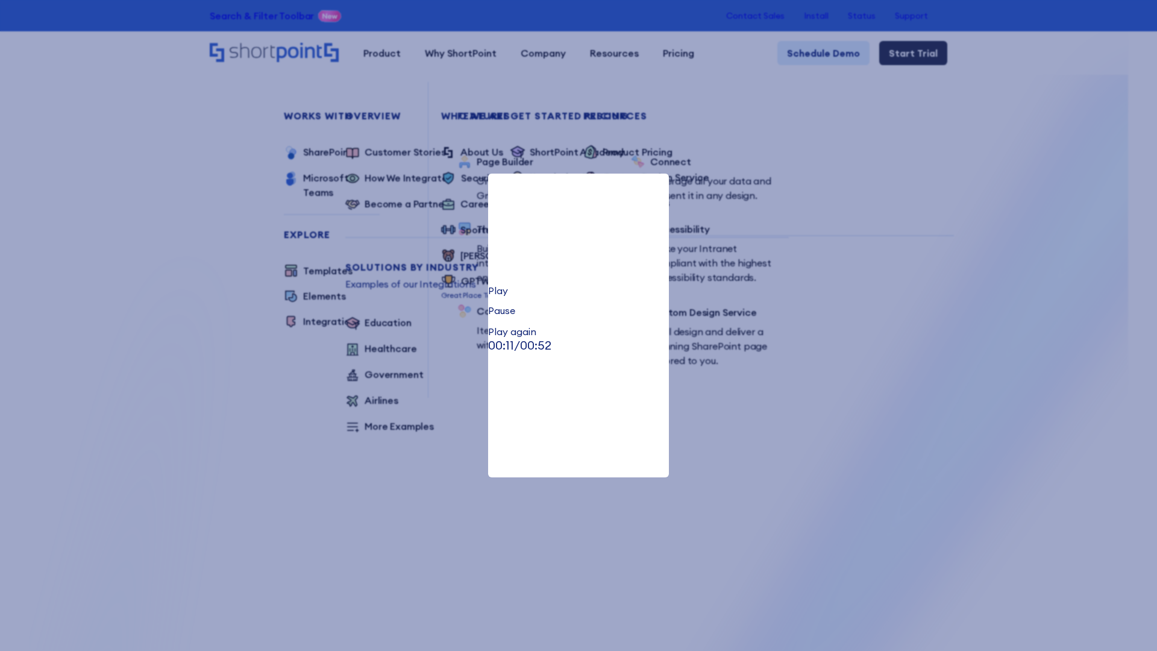 The width and height of the screenshot is (1157, 651). Describe the element at coordinates (536, 345) in the screenshot. I see `span: 00:52` at that location.